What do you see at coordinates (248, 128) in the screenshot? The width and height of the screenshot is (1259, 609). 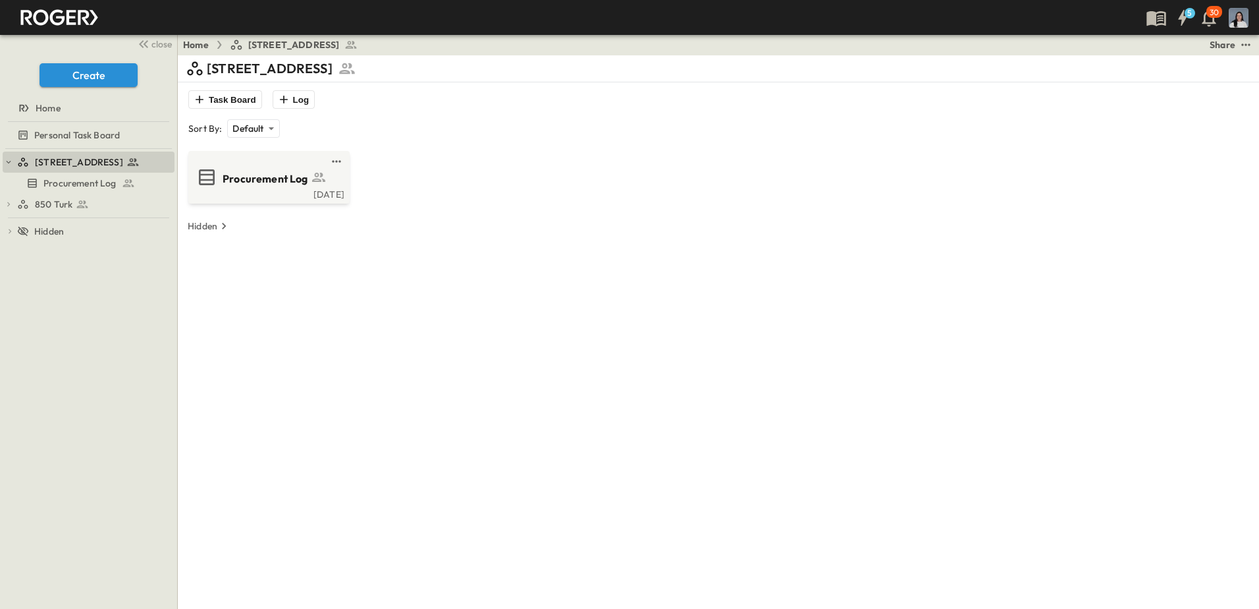 I see `p: Default` at bounding box center [248, 128].